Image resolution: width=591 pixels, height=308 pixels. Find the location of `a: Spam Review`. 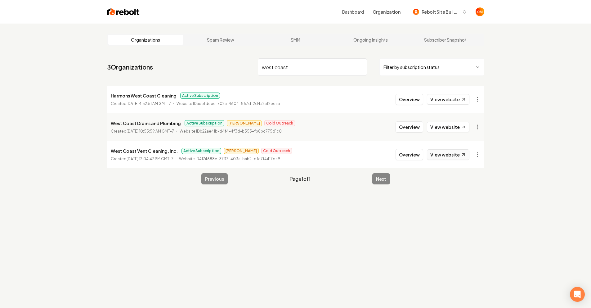

a: Spam Review is located at coordinates (220, 40).